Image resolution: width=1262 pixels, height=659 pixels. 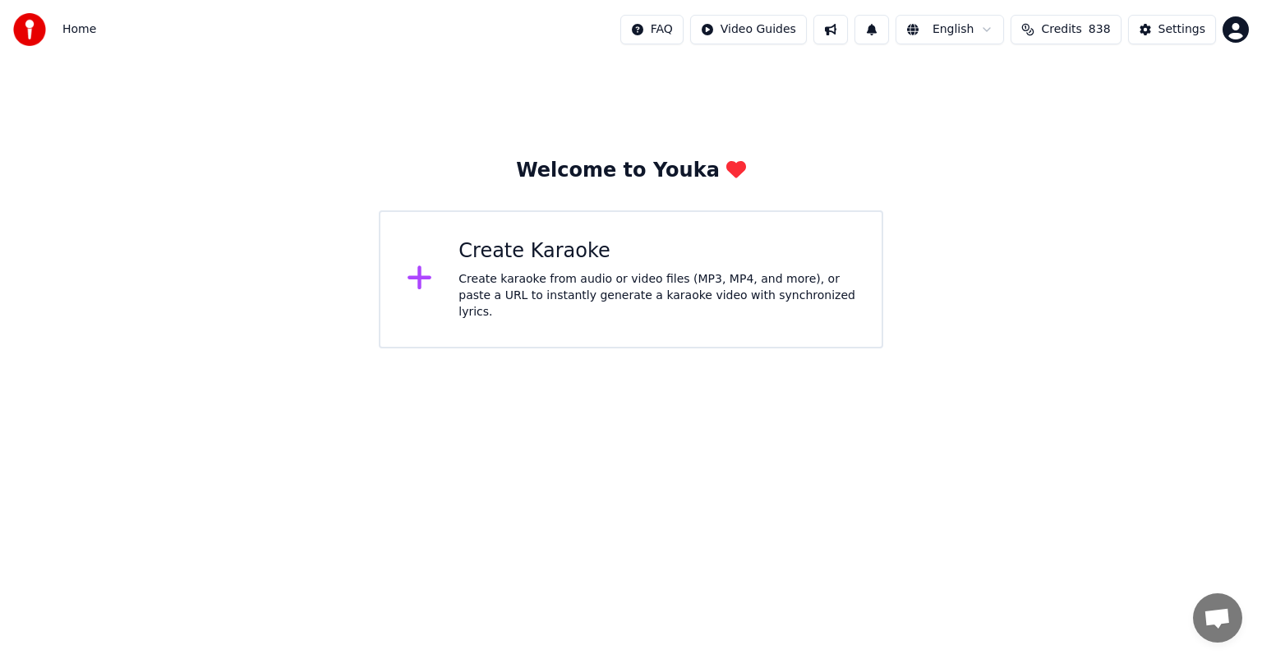 What do you see at coordinates (657, 251) in the screenshot?
I see `div: Create Karaoke` at bounding box center [657, 251].